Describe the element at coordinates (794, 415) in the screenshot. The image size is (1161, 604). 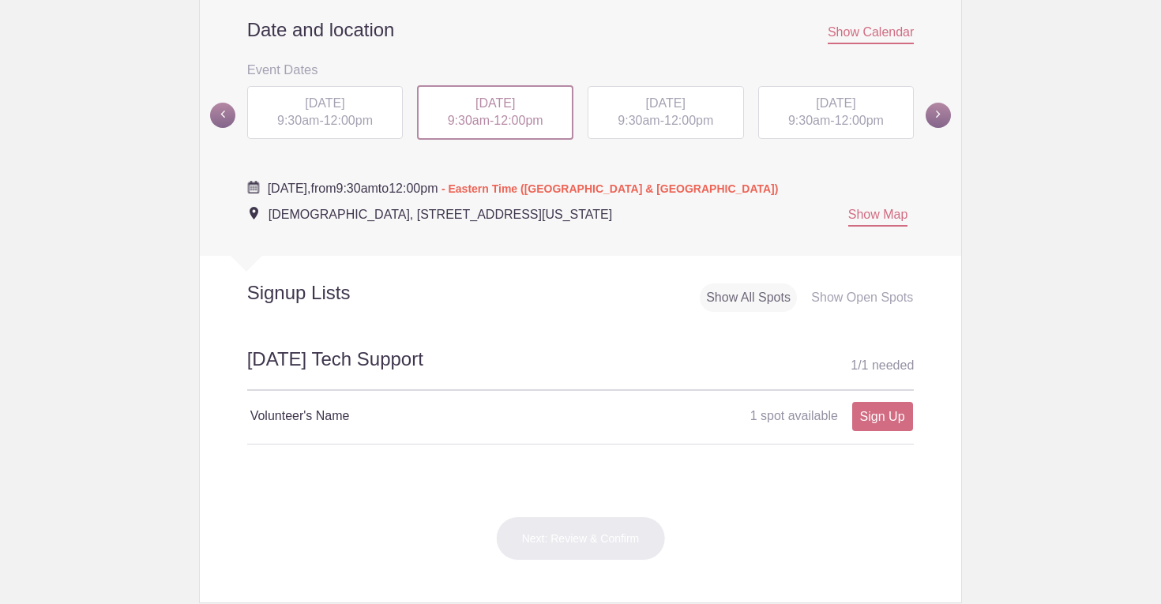
I see `span: 1 spot available` at that location.